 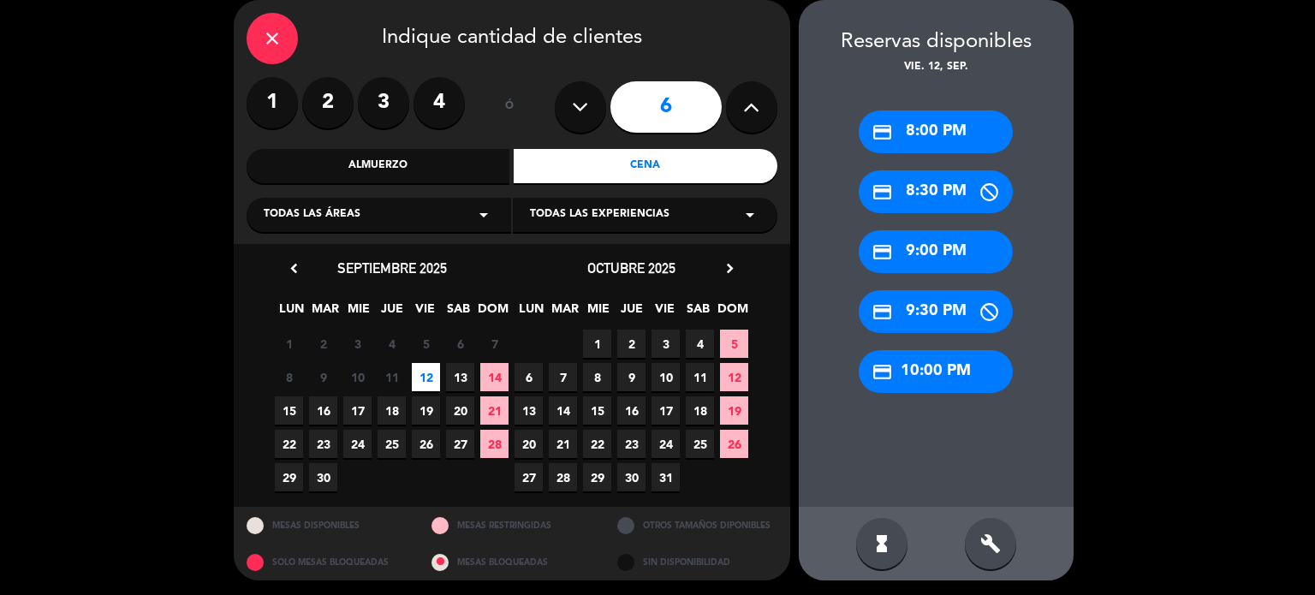 What do you see at coordinates (645, 166) in the screenshot?
I see `div: Cena` at bounding box center [645, 166].